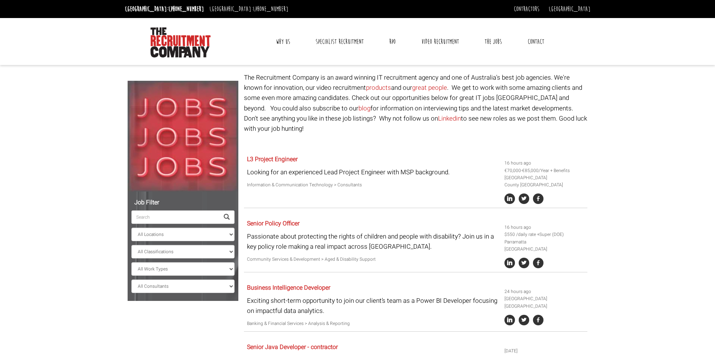 This screenshot has width=715, height=355. I want to click on a: The Jobs, so click(493, 42).